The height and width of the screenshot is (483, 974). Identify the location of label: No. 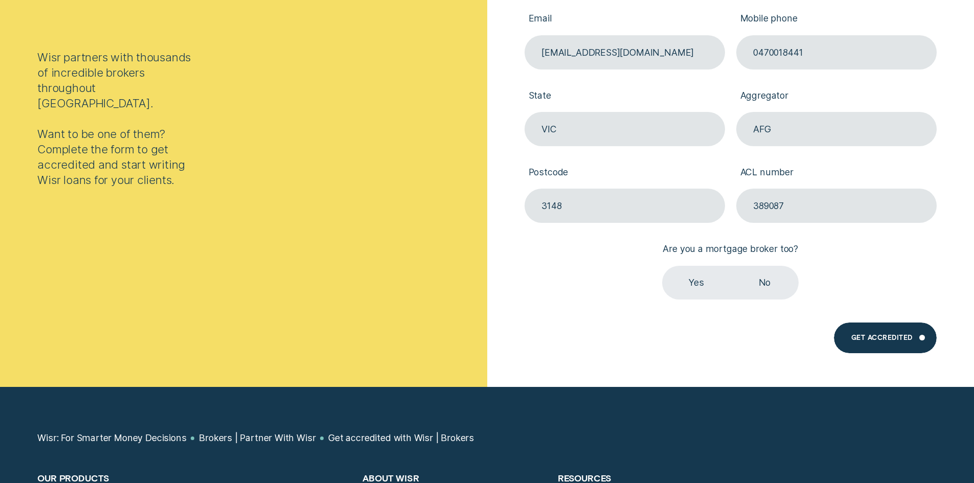
(764, 283).